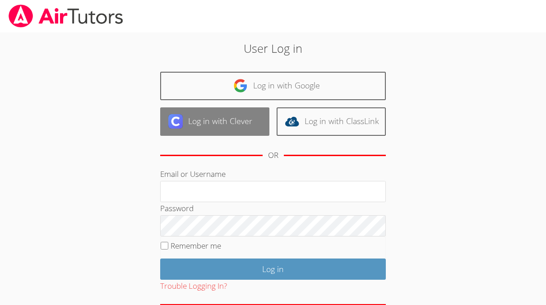 This screenshot has height=305, width=546. What do you see at coordinates (331, 121) in the screenshot?
I see `a: Log in with ClassLink` at bounding box center [331, 121].